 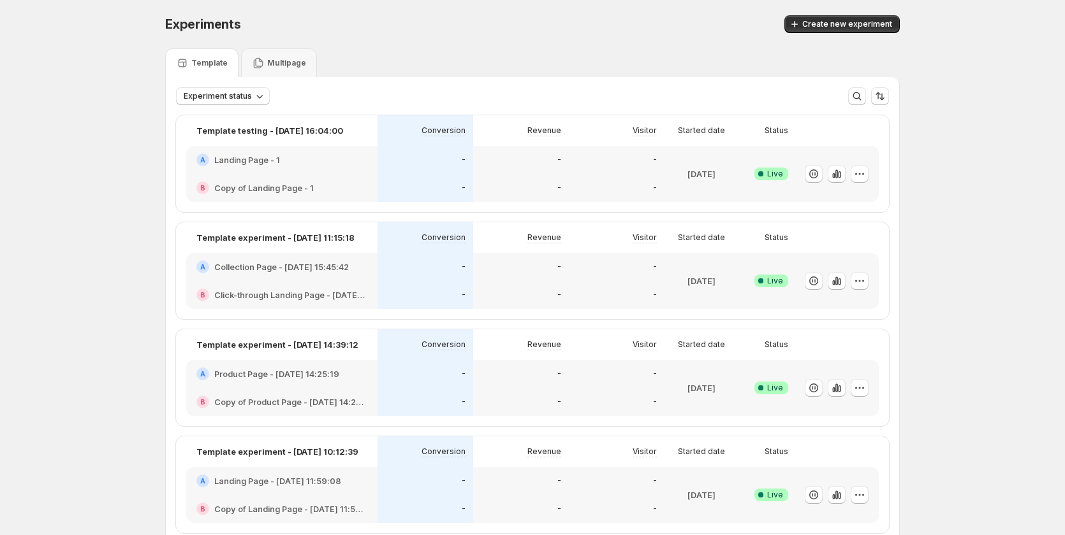 What do you see at coordinates (841, 24) in the screenshot?
I see `button: Create new experiment` at bounding box center [841, 24].